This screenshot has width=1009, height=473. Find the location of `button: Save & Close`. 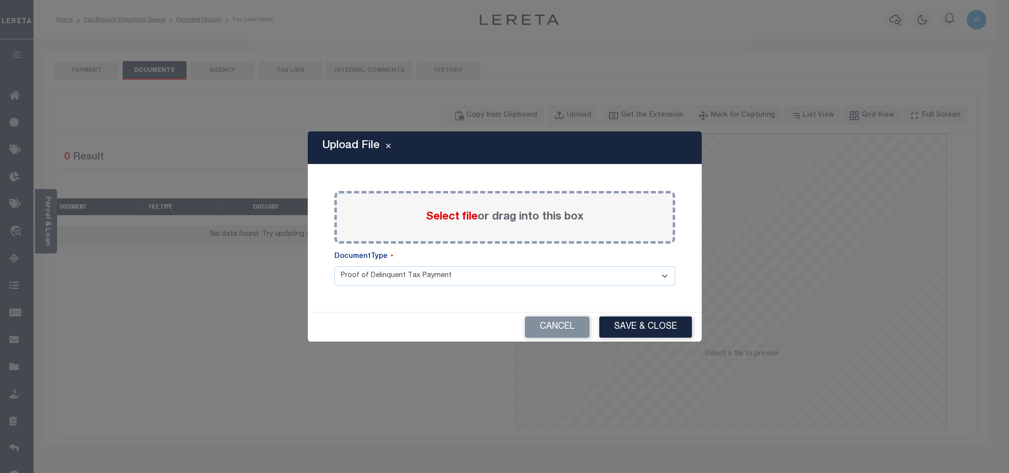

button: Save & Close is located at coordinates (646, 327).